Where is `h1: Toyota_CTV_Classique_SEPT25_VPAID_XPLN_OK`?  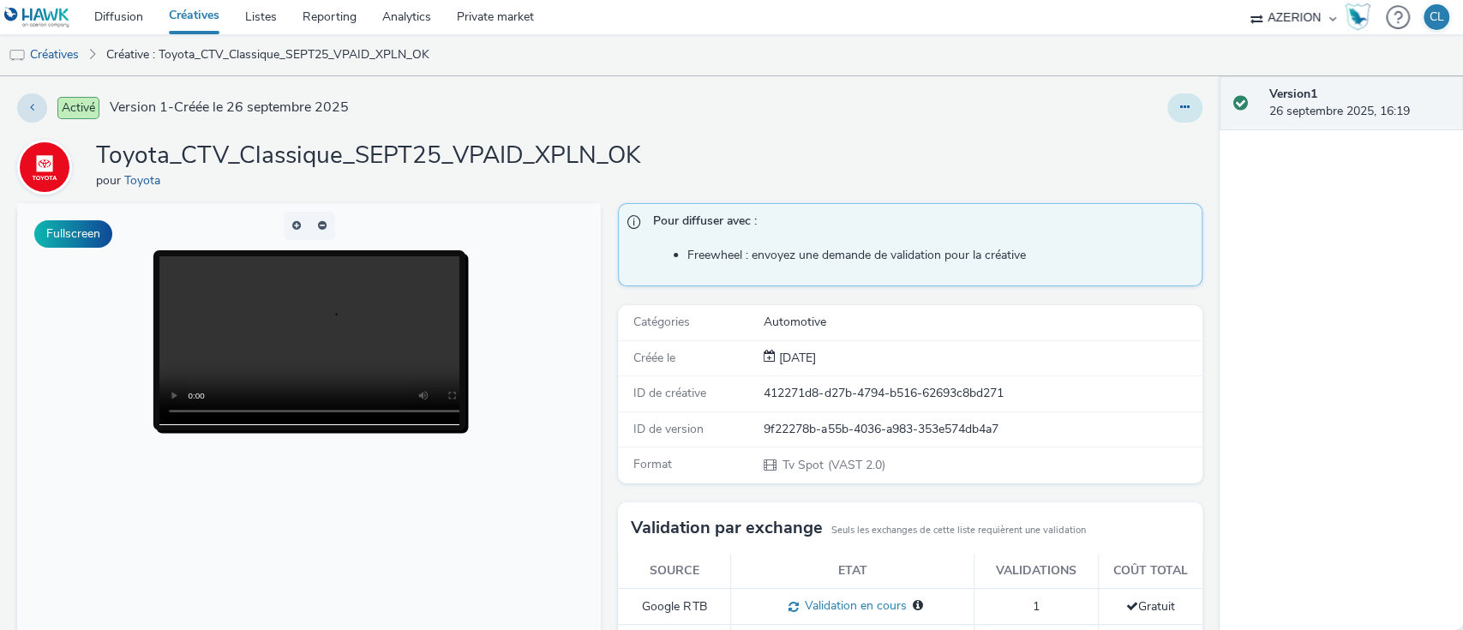
h1: Toyota_CTV_Classique_SEPT25_VPAID_XPLN_OK is located at coordinates (369, 156).